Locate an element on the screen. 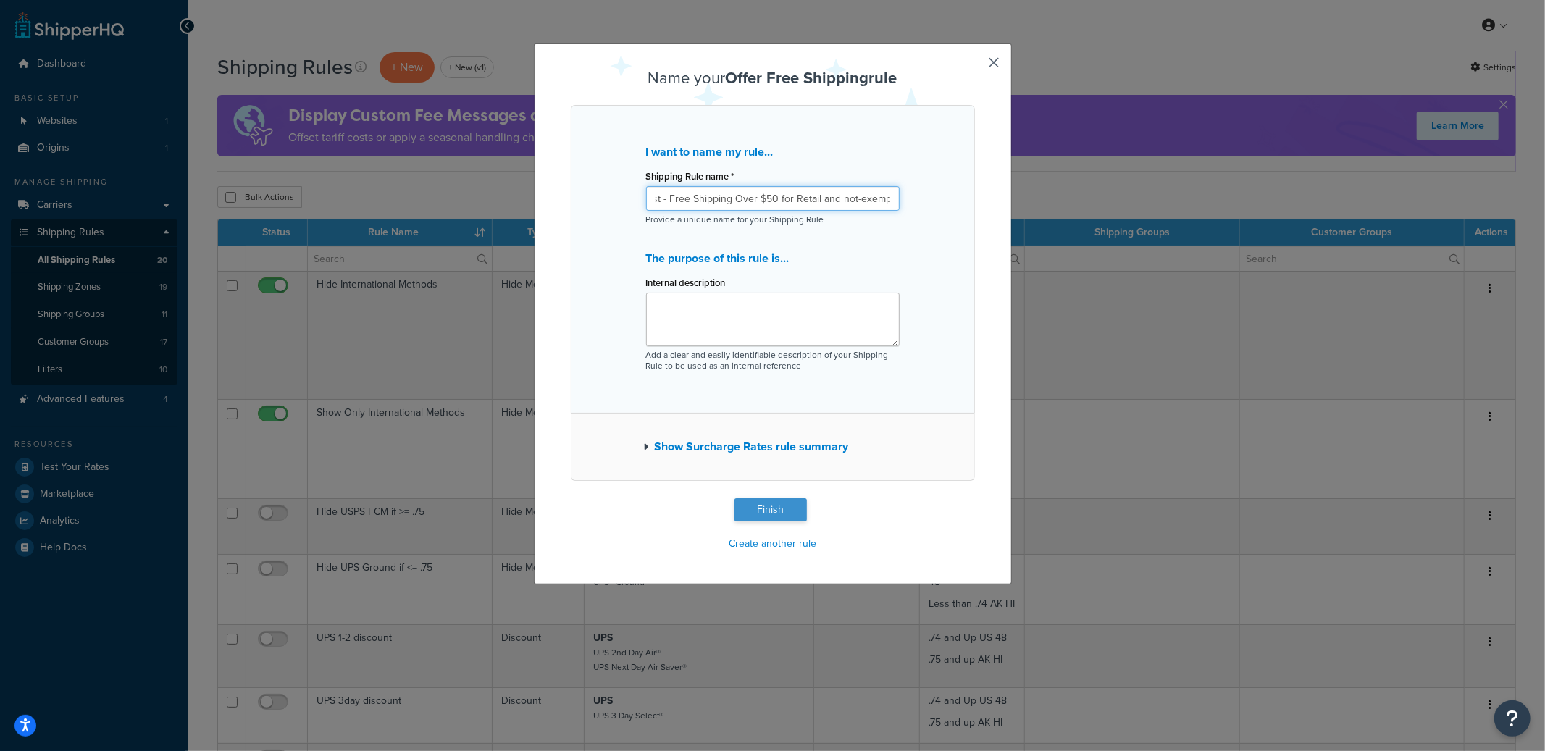 The width and height of the screenshot is (1545, 751). label: Internal description is located at coordinates (686, 283).